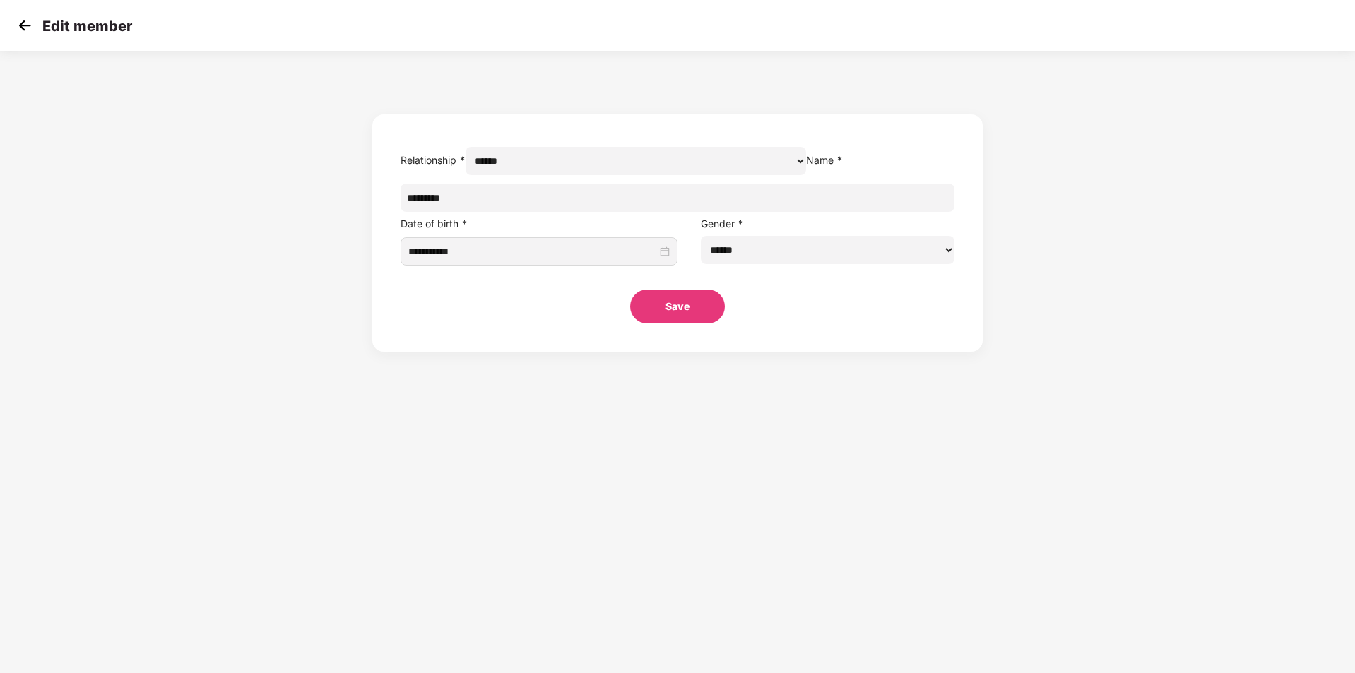 The image size is (1355, 673). I want to click on label: Name *, so click(824, 160).